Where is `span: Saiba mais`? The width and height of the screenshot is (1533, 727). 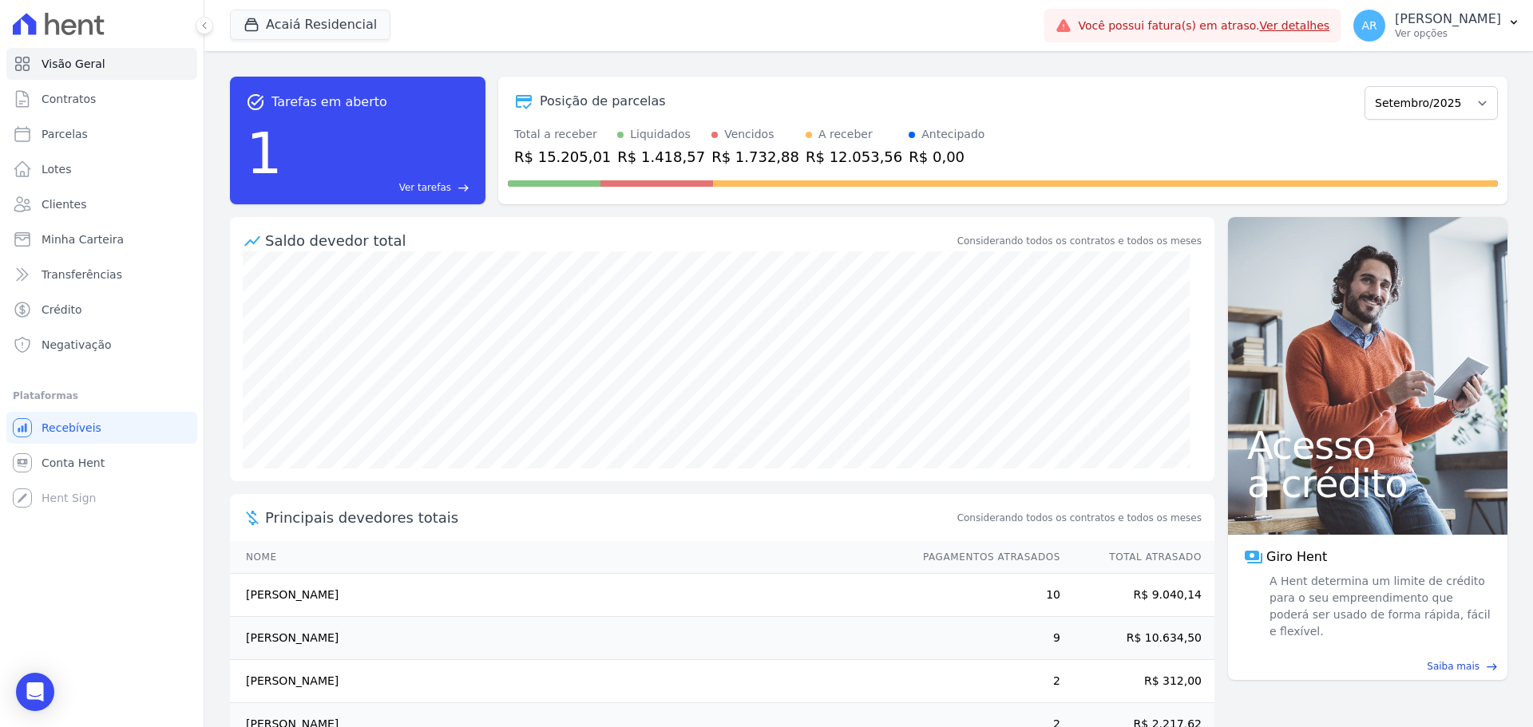
span: Saiba mais is located at coordinates (1453, 667).